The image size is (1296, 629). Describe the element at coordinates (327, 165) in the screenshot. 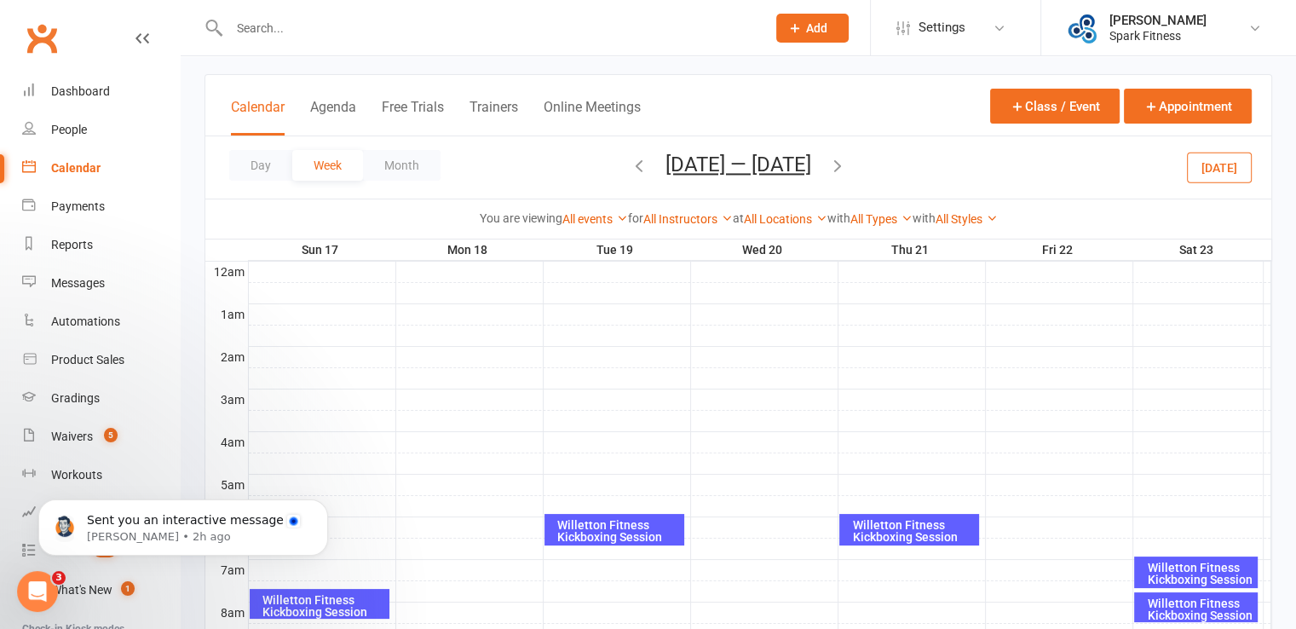

I see `button: Week` at that location.